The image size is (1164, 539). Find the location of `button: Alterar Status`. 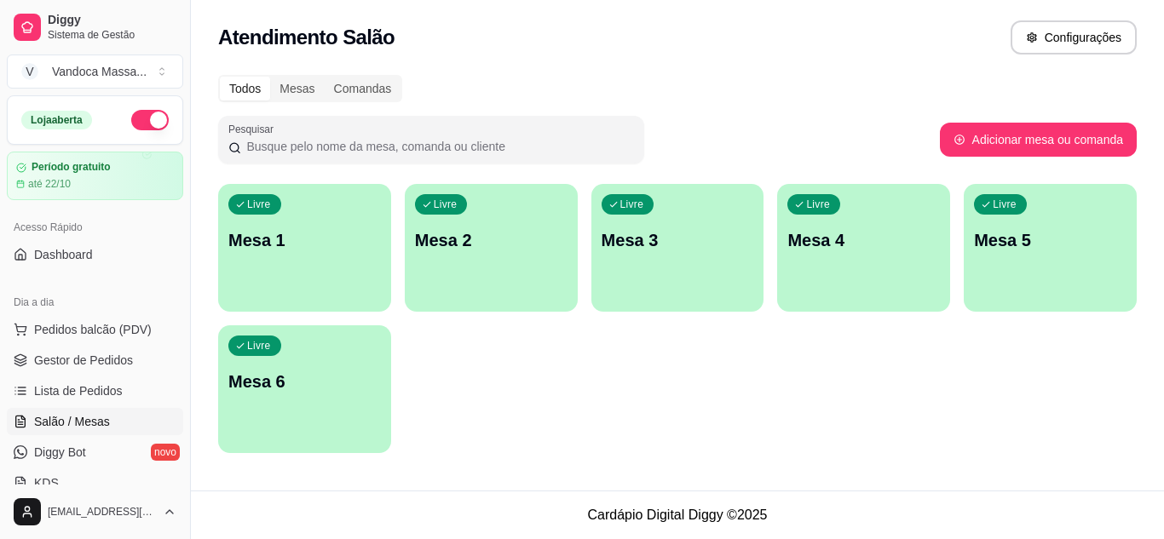

button: Alterar Status is located at coordinates (150, 120).